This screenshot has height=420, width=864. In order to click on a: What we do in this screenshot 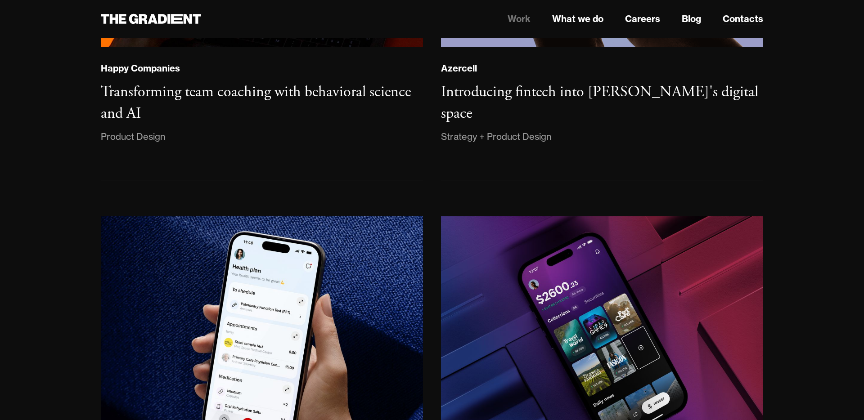, I will do `click(578, 19)`.